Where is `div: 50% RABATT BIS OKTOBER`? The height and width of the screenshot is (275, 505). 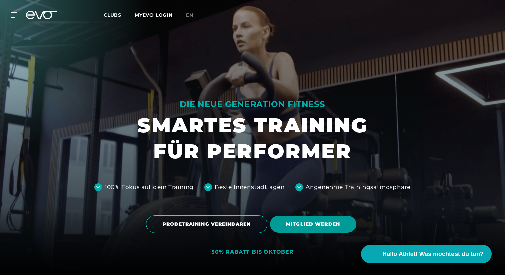 div: 50% RABATT BIS OKTOBER is located at coordinates (252, 252).